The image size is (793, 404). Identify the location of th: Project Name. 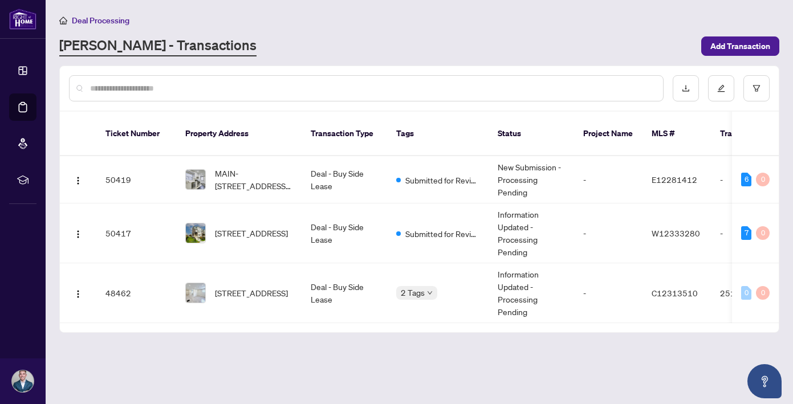
(608, 134).